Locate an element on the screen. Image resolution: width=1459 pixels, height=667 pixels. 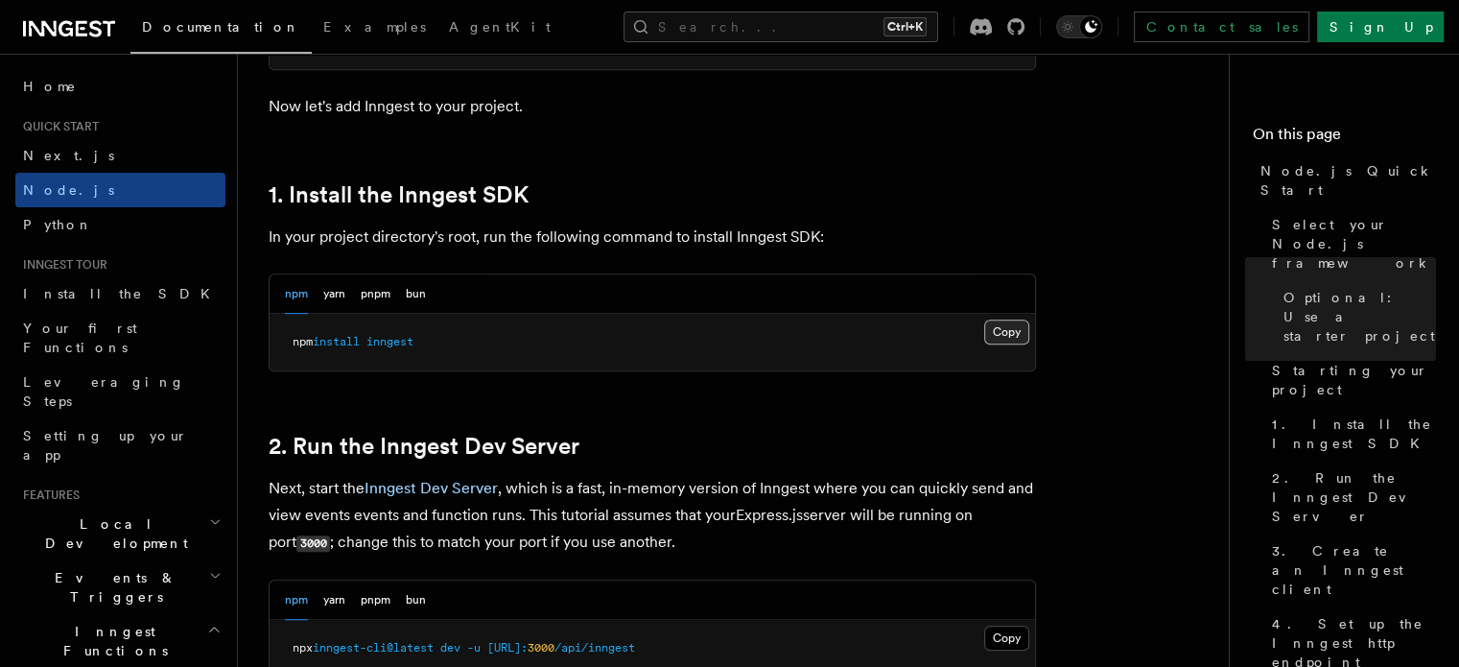
span: Node.js Quick Start is located at coordinates (1348, 180).